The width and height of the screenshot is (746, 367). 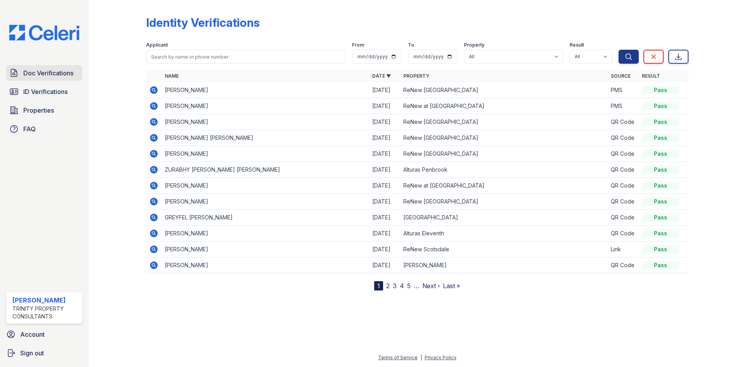 I want to click on label: Applicant, so click(x=157, y=45).